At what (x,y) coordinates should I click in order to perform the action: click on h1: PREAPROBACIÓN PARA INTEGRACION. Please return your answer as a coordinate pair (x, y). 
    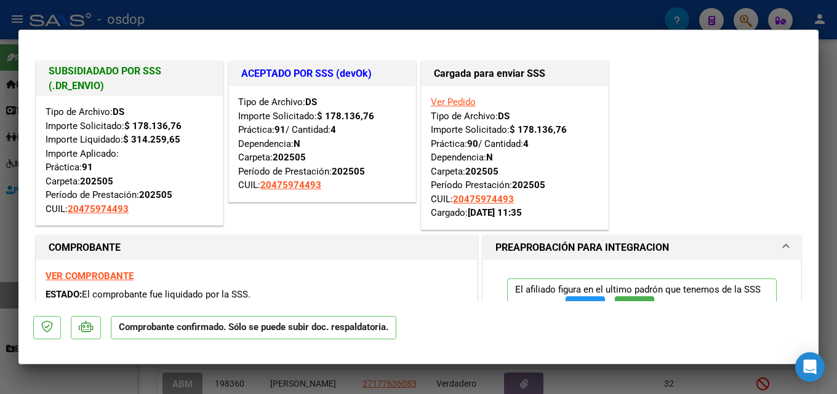
    Looking at the image, I should click on (582, 248).